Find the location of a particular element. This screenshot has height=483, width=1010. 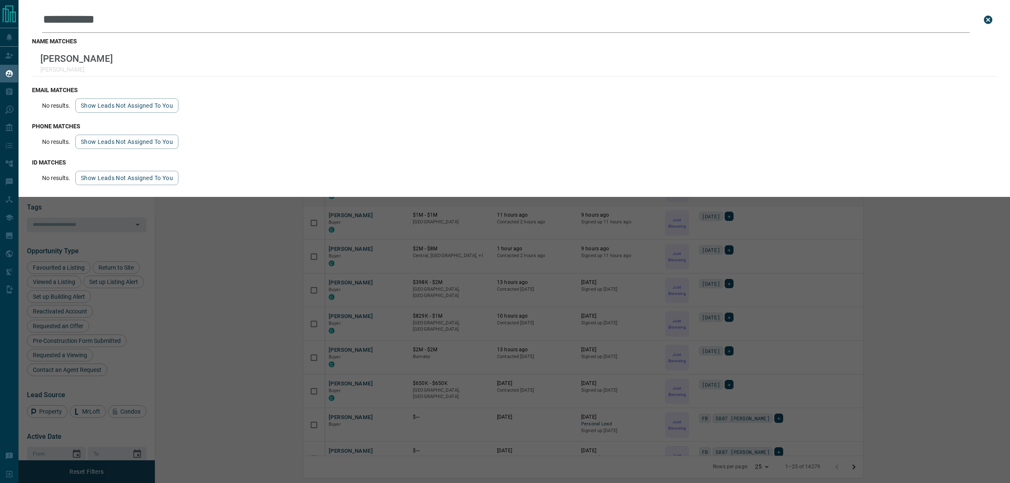

button: close search bar is located at coordinates (988, 20).